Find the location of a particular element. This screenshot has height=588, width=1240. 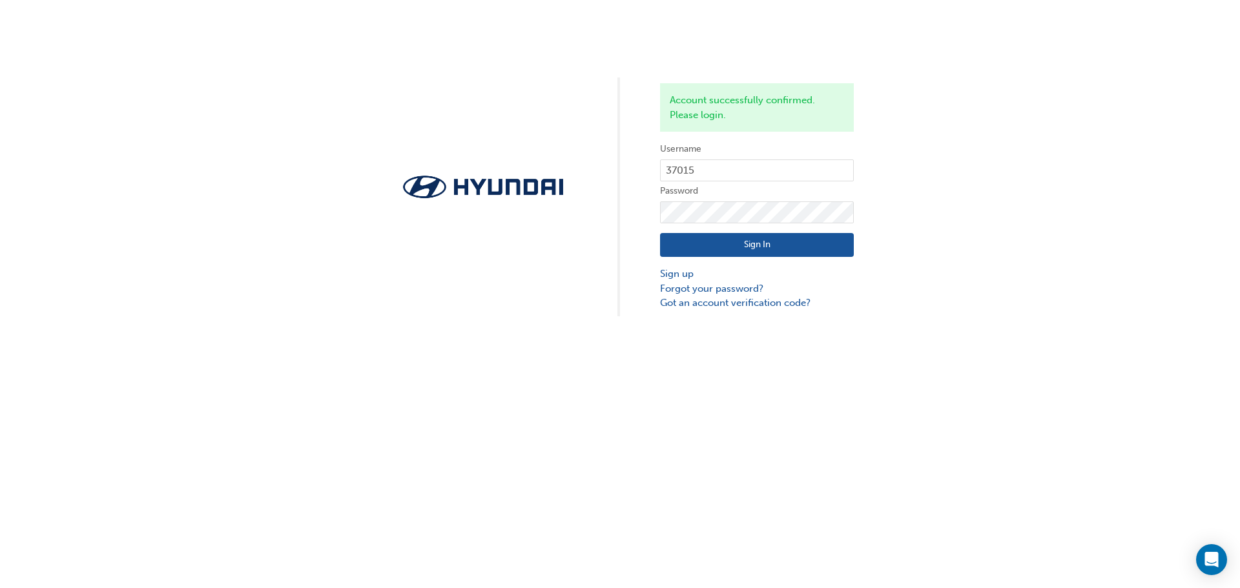

div: Account successfully confirmed. Please login. is located at coordinates (757, 107).